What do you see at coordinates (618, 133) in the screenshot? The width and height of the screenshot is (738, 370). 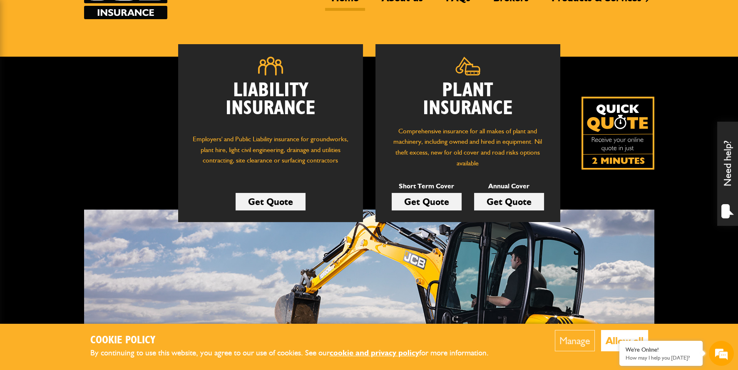 I see `a: Get your insurance quote isn just 2-minutes` at bounding box center [618, 133].